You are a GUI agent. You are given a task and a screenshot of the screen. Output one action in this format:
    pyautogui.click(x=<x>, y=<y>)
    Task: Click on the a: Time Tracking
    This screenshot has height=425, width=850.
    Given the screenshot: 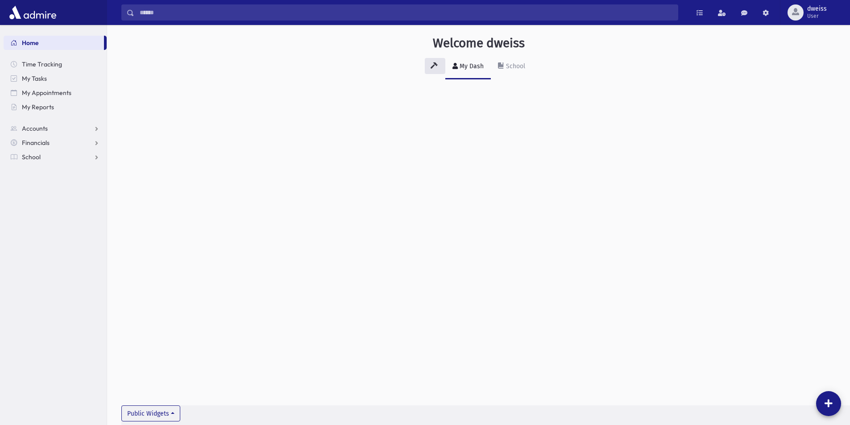 What is the action you would take?
    pyautogui.click(x=55, y=64)
    